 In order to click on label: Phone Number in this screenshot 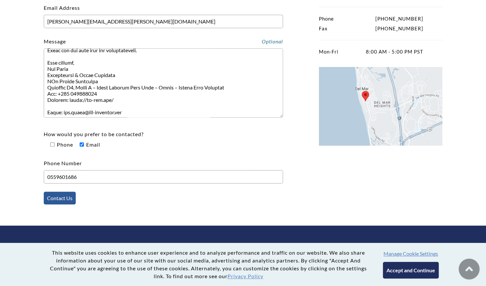, I will do `click(163, 170)`.